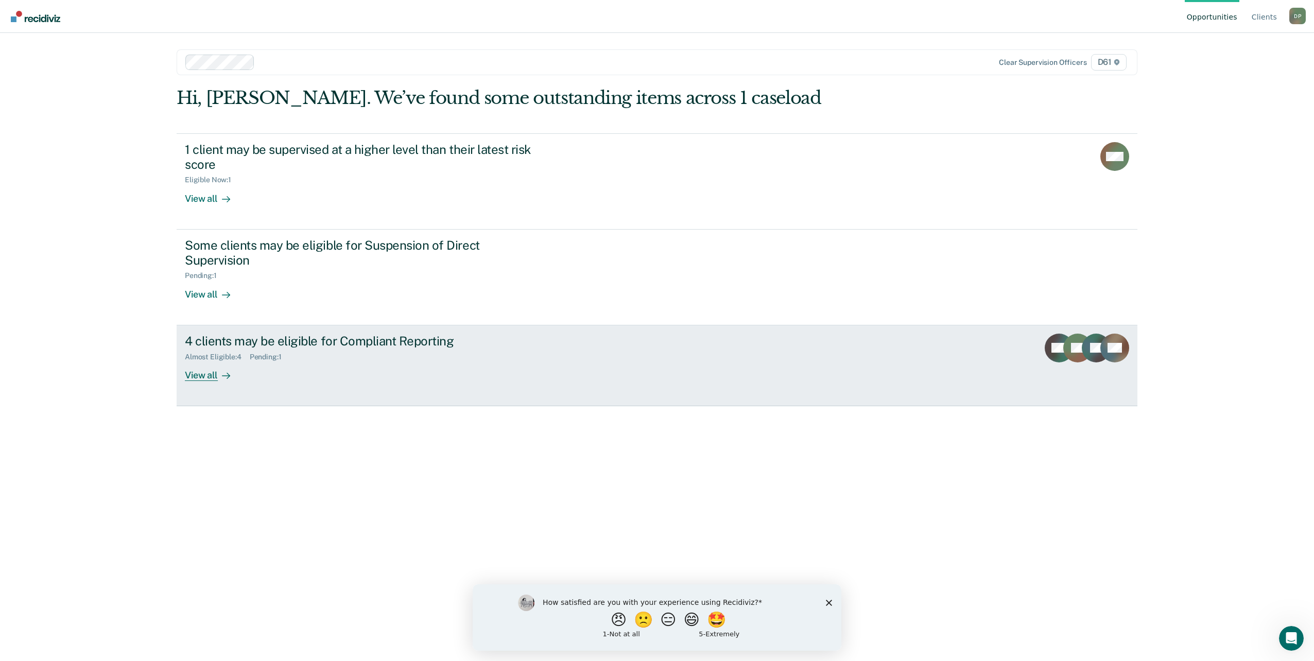 Image resolution: width=1314 pixels, height=661 pixels. Describe the element at coordinates (1297, 16) in the screenshot. I see `div: D P` at that location.